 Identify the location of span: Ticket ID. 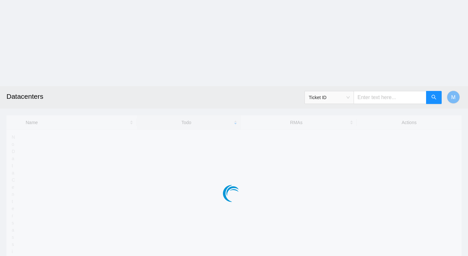
(329, 98).